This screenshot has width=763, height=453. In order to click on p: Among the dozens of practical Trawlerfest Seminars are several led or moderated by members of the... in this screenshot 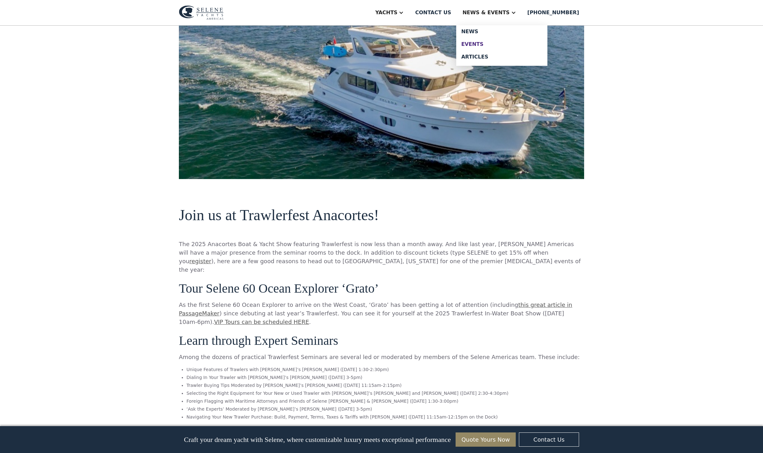, I will do `click(382, 357)`.